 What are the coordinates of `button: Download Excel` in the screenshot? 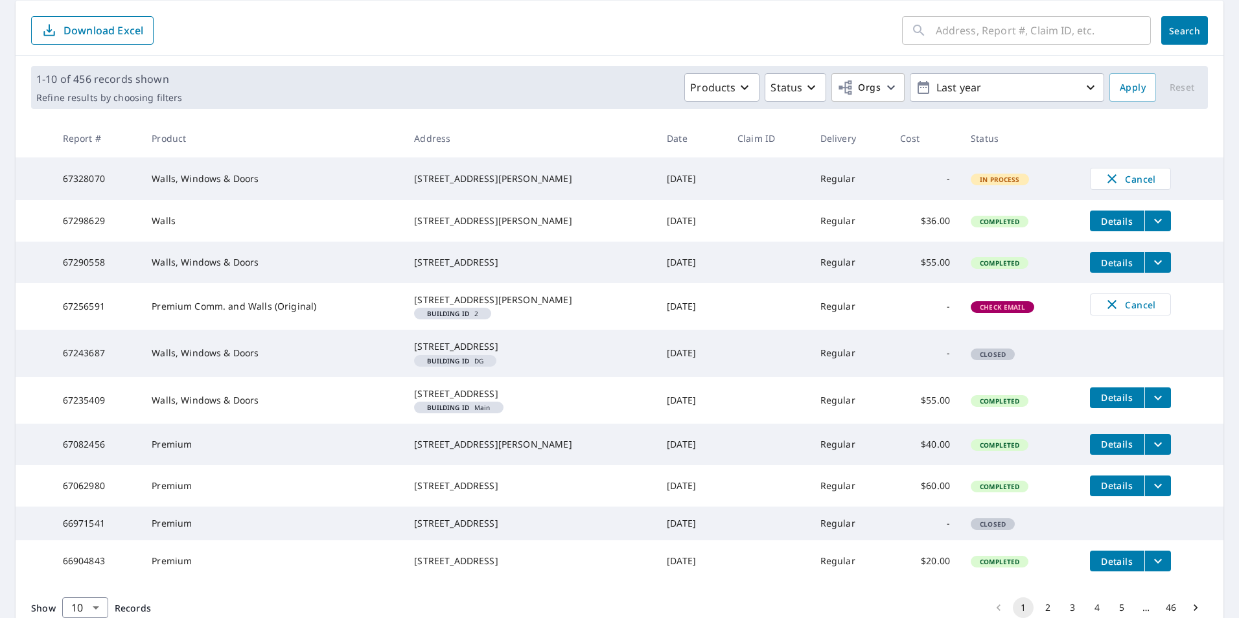 It's located at (92, 30).